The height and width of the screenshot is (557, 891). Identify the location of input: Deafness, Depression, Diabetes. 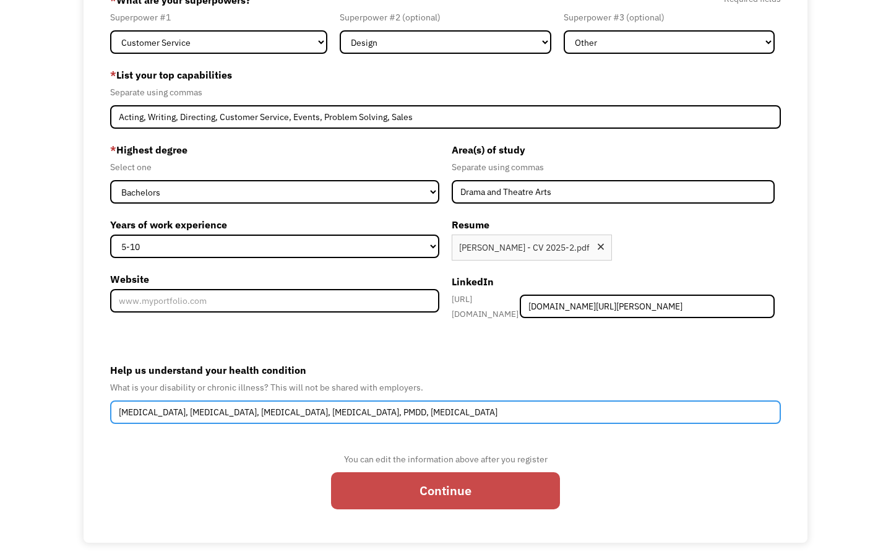
(445, 412).